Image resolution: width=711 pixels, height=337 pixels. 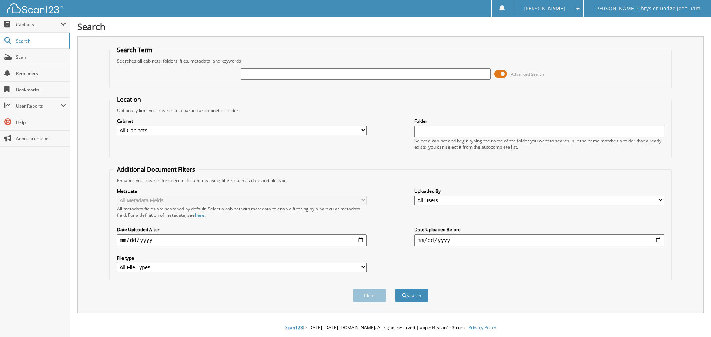 What do you see at coordinates (390, 61) in the screenshot?
I see `div: Searches all cabinets, folders, files, metadata, and keywords` at bounding box center [390, 61].